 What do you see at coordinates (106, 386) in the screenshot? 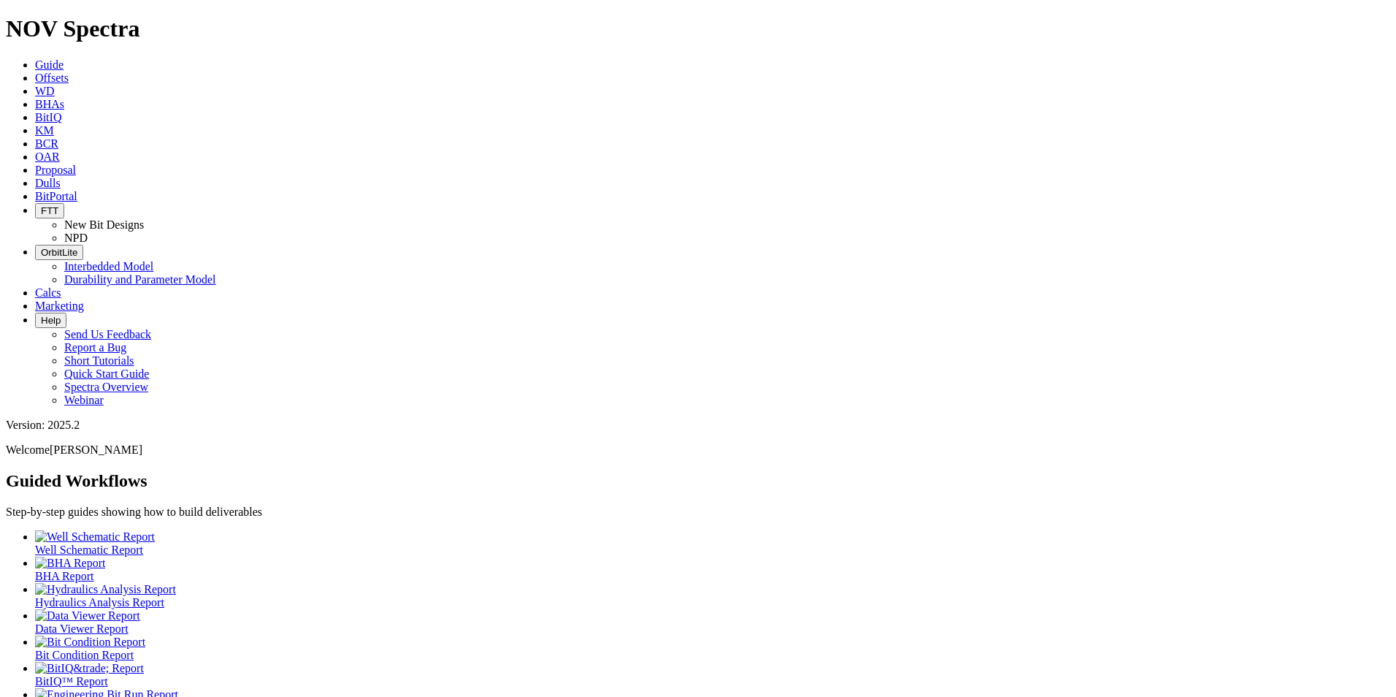
I see `a: Spectra Overview` at bounding box center [106, 386].